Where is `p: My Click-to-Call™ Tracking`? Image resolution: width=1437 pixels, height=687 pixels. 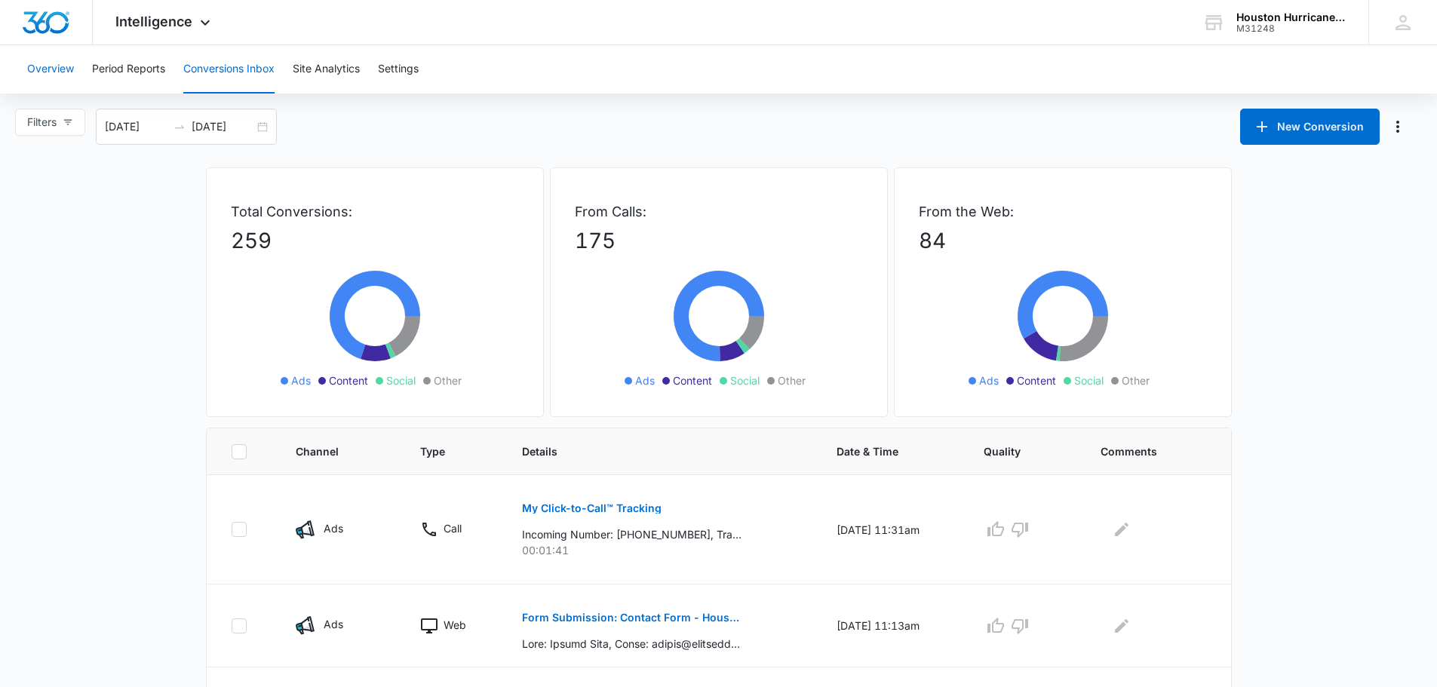
p: My Click-to-Call™ Tracking is located at coordinates (591, 508).